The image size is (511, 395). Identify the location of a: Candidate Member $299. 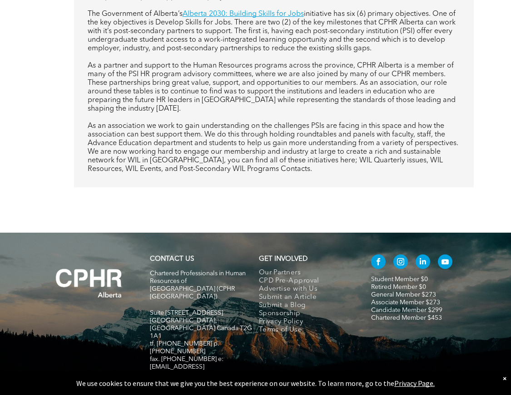
(406, 311).